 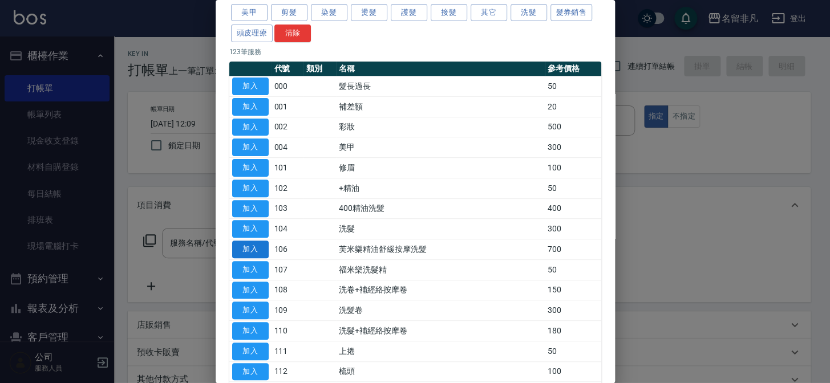 I want to click on td: 美甲, so click(x=440, y=148).